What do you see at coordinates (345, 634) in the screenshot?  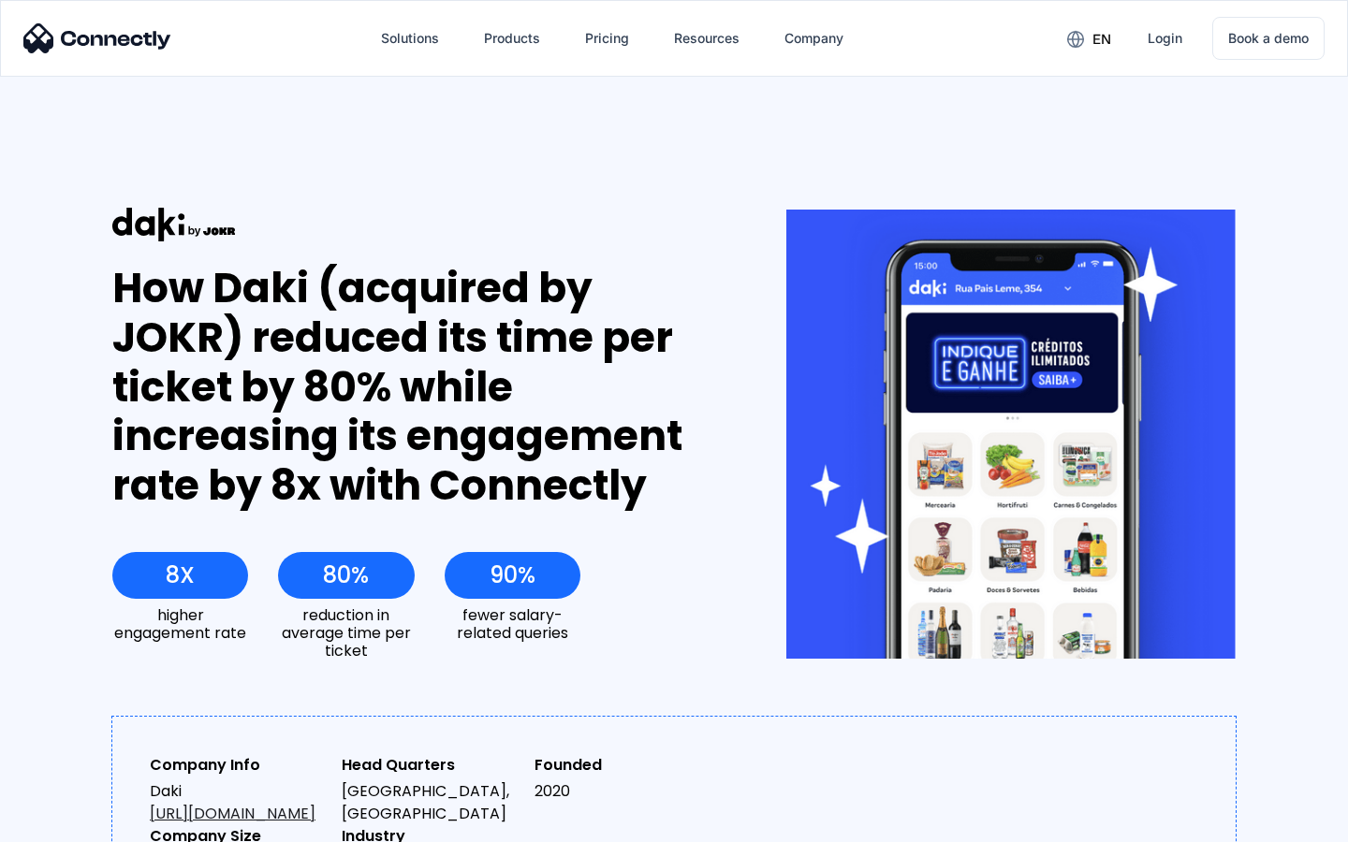 I see `div: reduction in average time per ticket` at bounding box center [345, 634].